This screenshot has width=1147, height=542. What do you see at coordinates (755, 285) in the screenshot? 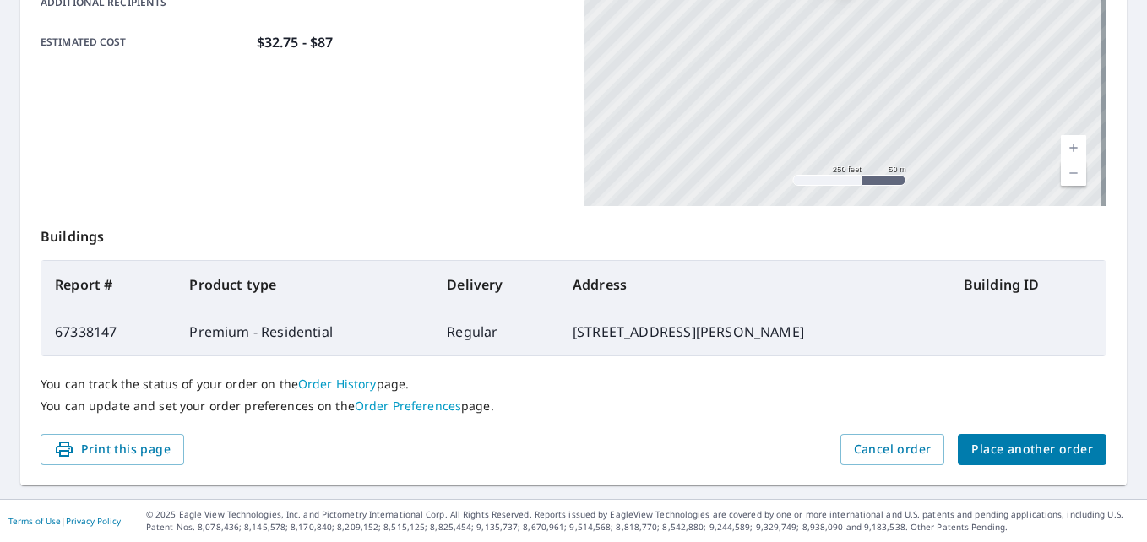
I see `th: Address` at bounding box center [755, 285].